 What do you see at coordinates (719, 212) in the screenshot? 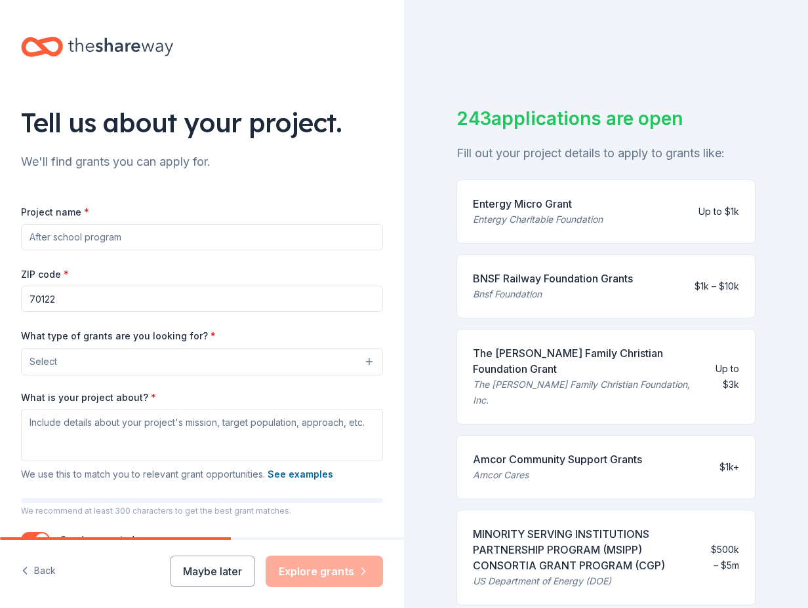
I see `div: Up to $1k` at bounding box center [719, 212].